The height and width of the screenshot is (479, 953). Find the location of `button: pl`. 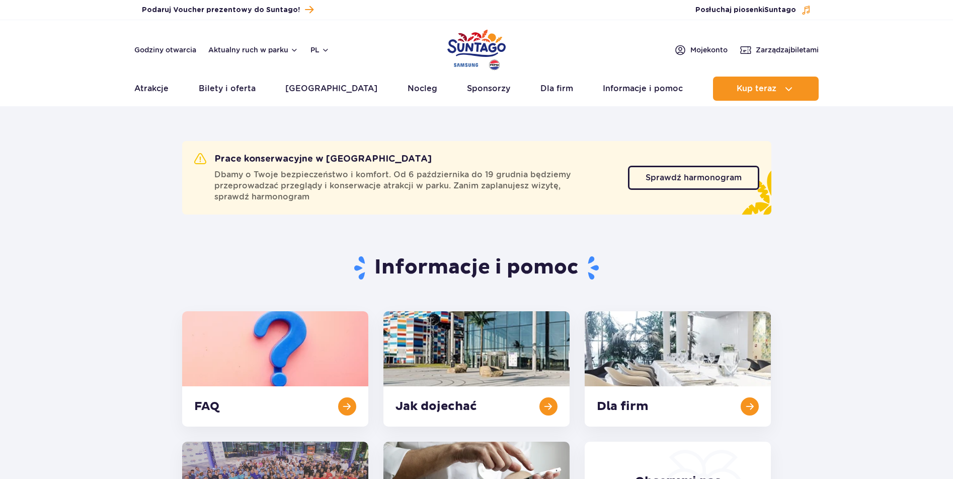

button: pl is located at coordinates (320, 50).